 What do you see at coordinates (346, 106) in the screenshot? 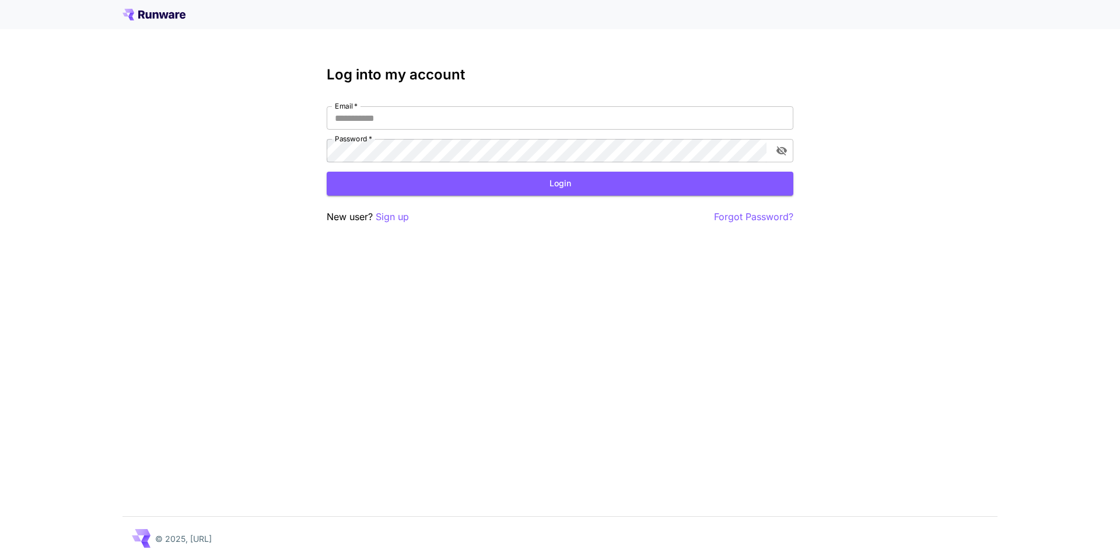
I see `label: Email` at bounding box center [346, 106].